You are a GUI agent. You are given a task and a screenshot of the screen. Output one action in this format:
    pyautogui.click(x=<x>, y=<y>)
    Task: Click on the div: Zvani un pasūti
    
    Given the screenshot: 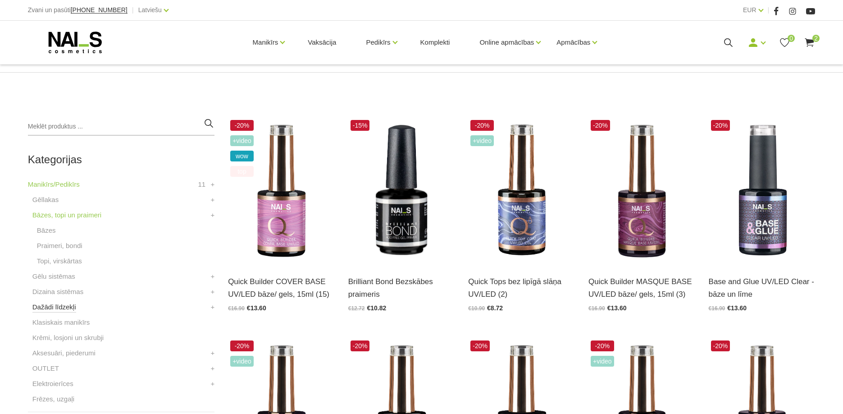 What is the action you would take?
    pyautogui.click(x=78, y=10)
    